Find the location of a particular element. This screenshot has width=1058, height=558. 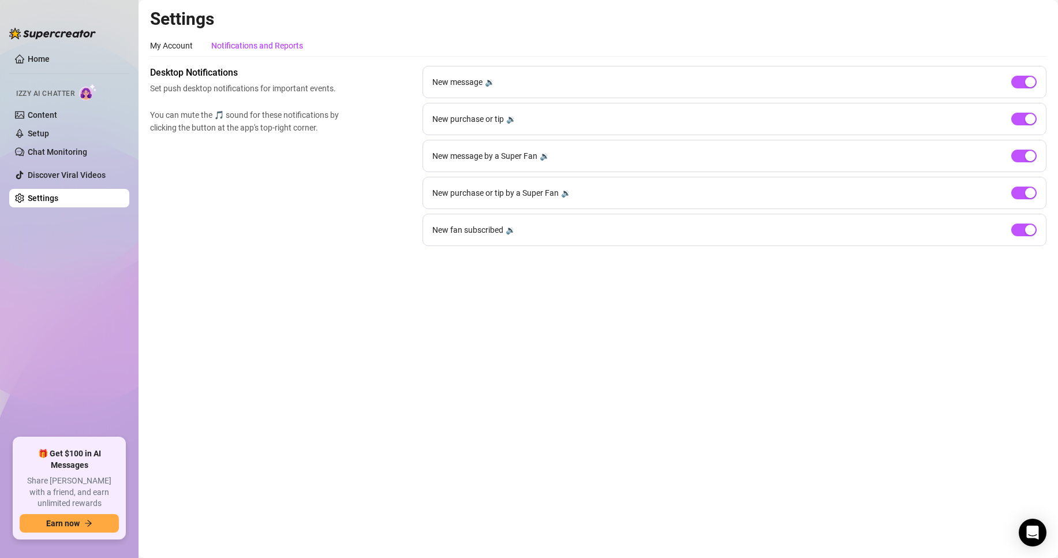

div: Notifications and Reports is located at coordinates (257, 46).